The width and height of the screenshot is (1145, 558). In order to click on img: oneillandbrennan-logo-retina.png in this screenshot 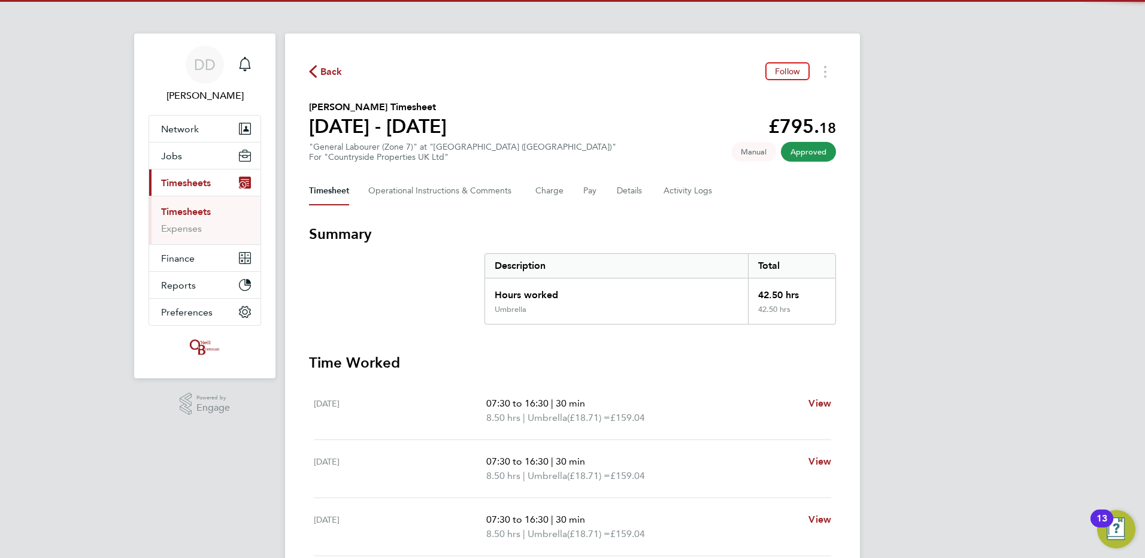, I will do `click(205, 347)`.